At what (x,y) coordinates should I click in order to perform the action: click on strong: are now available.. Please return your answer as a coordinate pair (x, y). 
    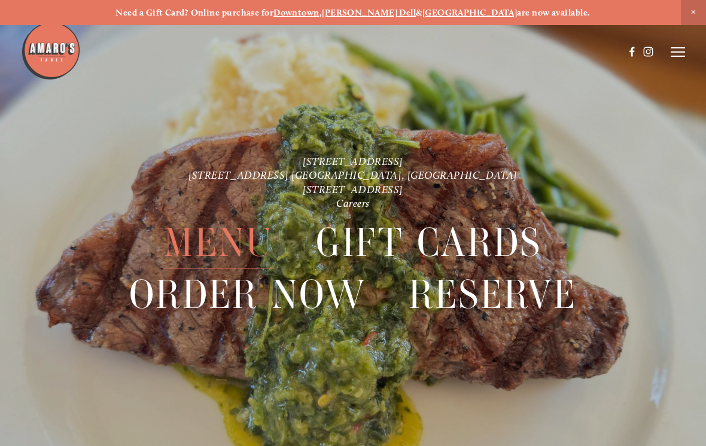
    Looking at the image, I should click on (553, 13).